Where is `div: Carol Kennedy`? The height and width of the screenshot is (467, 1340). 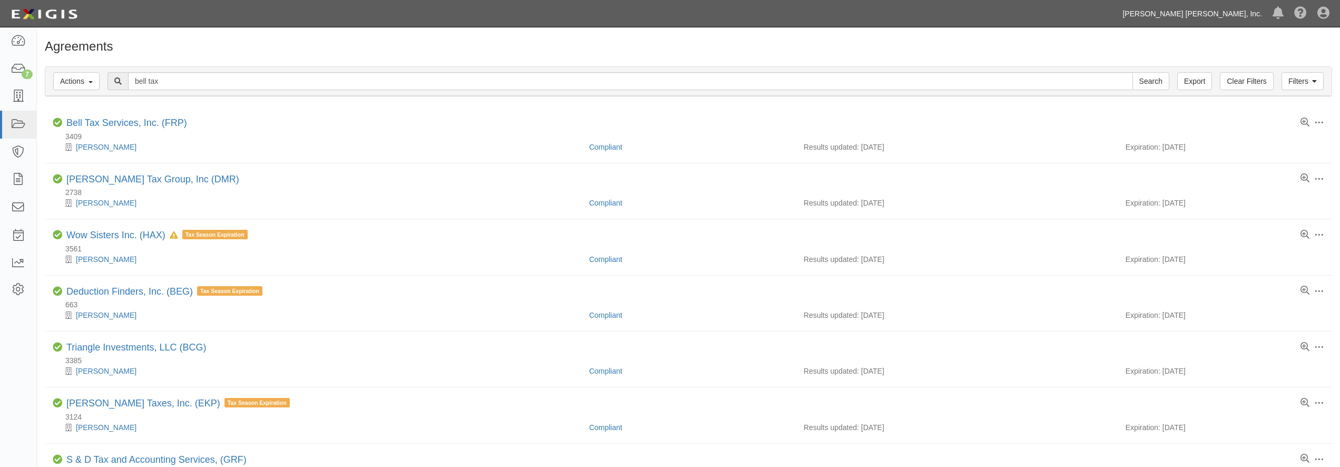
div: Carol Kennedy is located at coordinates (317, 427).